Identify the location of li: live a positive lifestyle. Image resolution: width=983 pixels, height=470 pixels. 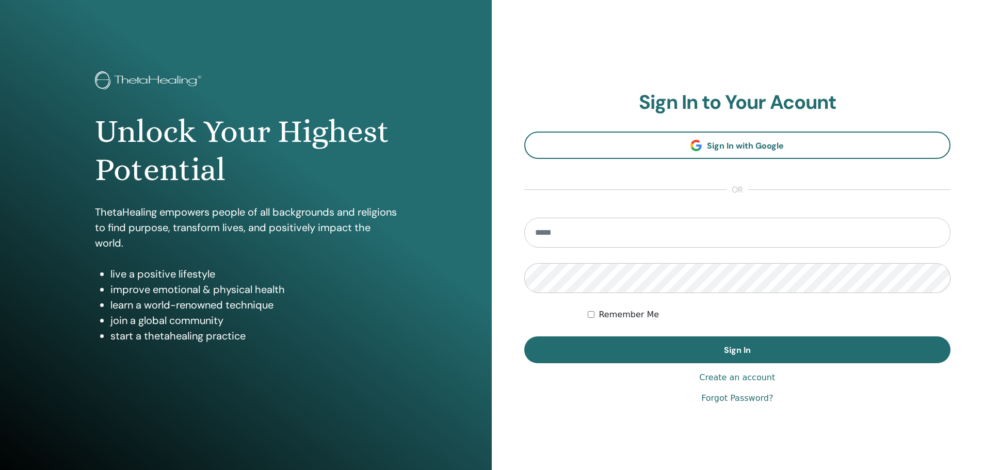
(253, 274).